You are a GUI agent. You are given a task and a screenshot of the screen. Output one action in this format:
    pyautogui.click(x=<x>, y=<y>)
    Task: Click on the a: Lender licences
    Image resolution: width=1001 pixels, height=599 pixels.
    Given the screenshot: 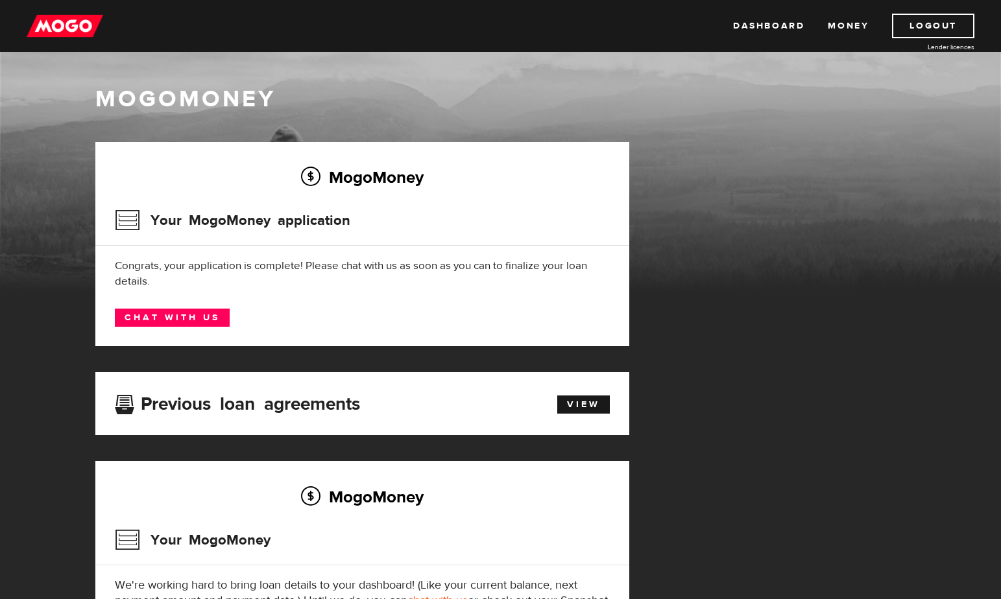 What is the action you would take?
    pyautogui.click(x=926, y=47)
    